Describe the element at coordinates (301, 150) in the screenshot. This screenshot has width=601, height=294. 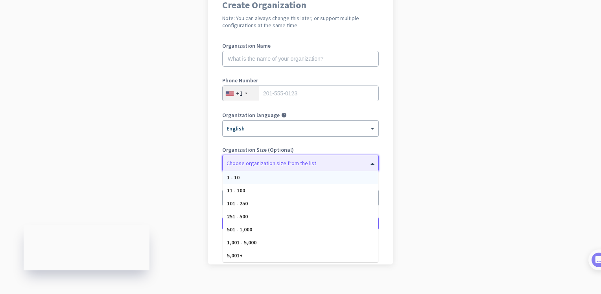
I see `label: Organization Size (Optional)` at that location.